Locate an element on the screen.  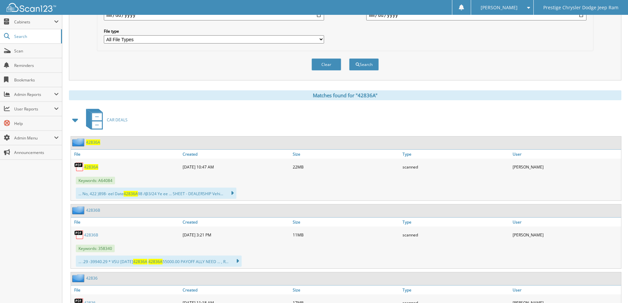
div: Chat Widget is located at coordinates (611, 287).